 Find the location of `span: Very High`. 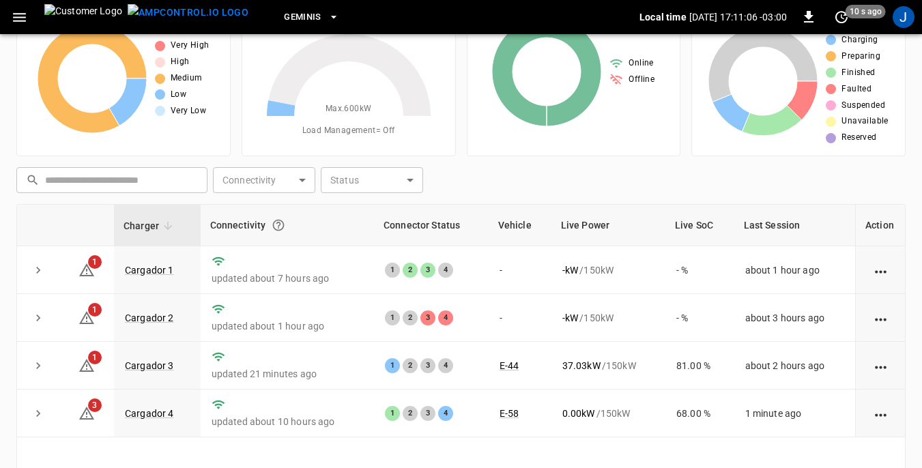

span: Very High is located at coordinates (190, 46).